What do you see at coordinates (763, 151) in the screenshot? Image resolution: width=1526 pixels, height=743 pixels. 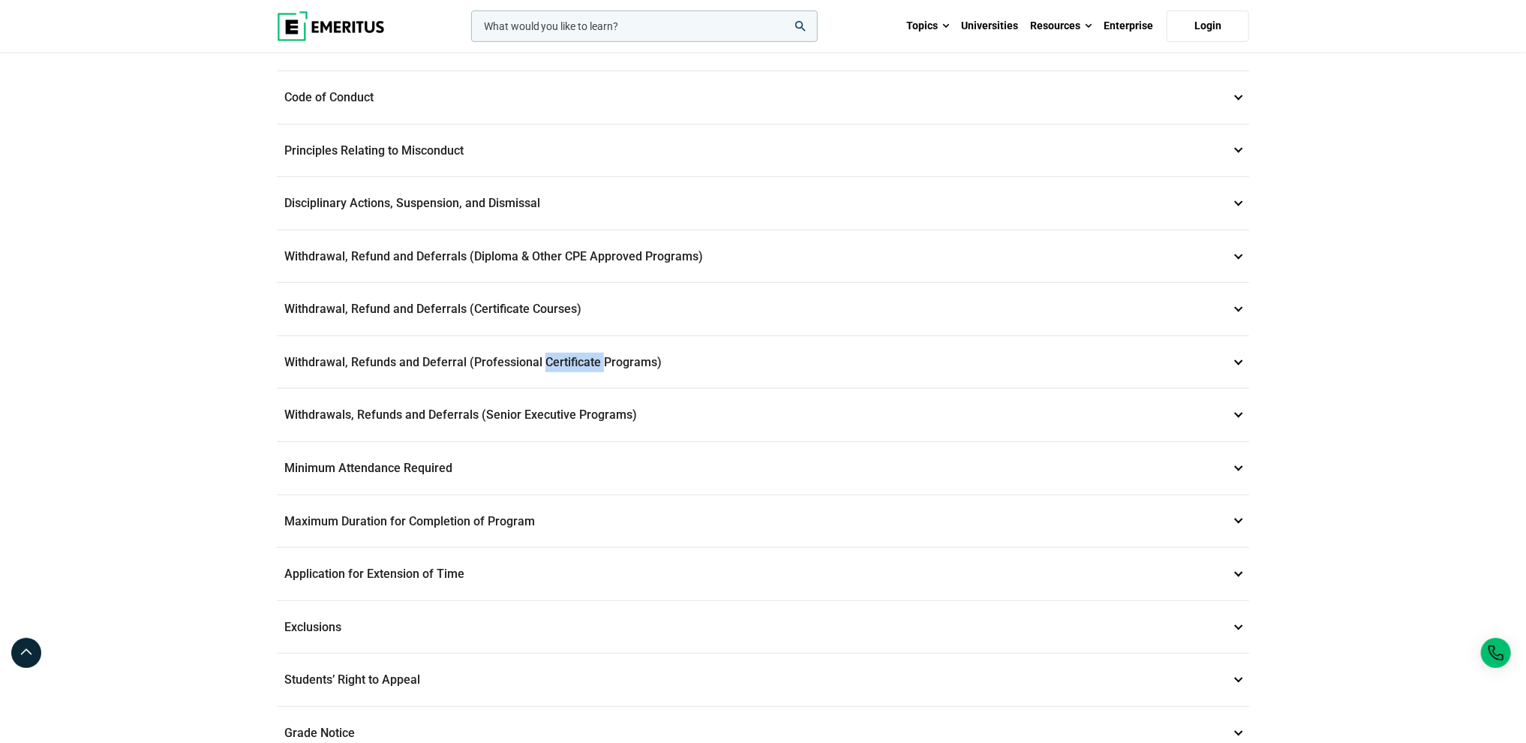 I see `p: Principles Relating to Misconduct` at bounding box center [763, 151].